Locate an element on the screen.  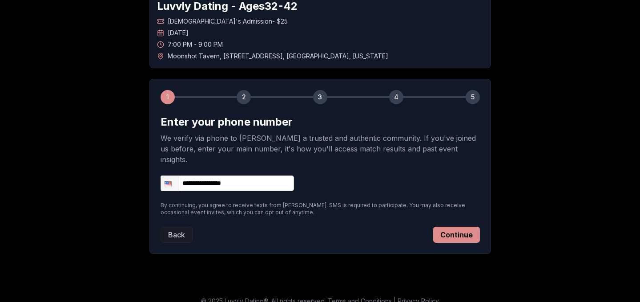
div: United States: + 1 is located at coordinates (170, 183).